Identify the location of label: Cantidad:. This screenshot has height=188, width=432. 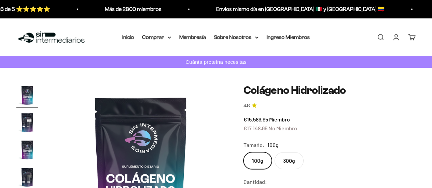
(255, 182).